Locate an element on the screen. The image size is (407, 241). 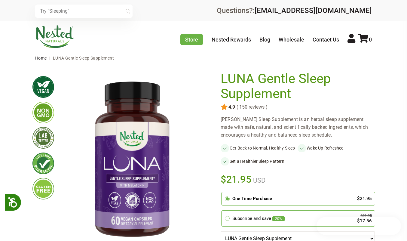
img: gmofree is located at coordinates (43, 112).